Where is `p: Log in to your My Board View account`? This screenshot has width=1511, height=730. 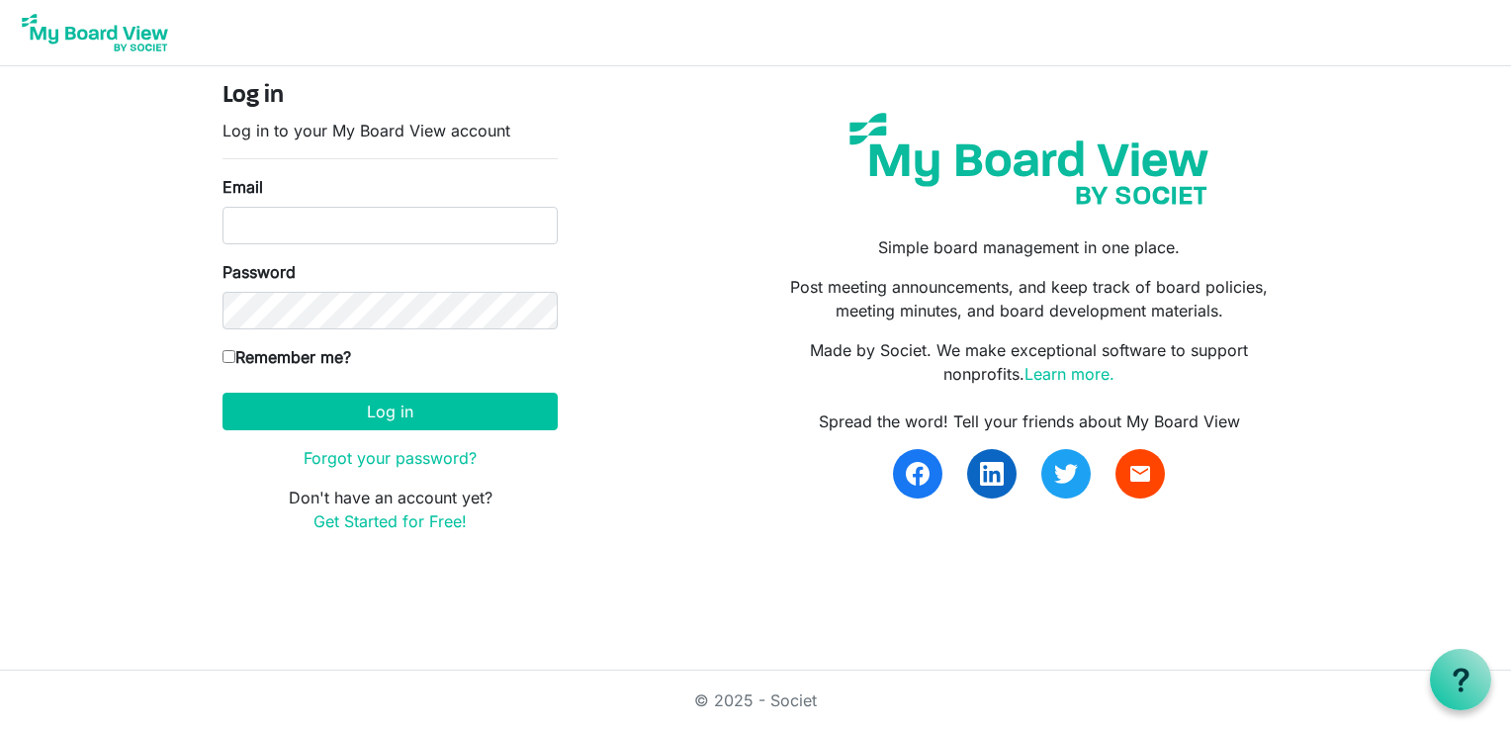 p: Log in to your My Board View account is located at coordinates (390, 131).